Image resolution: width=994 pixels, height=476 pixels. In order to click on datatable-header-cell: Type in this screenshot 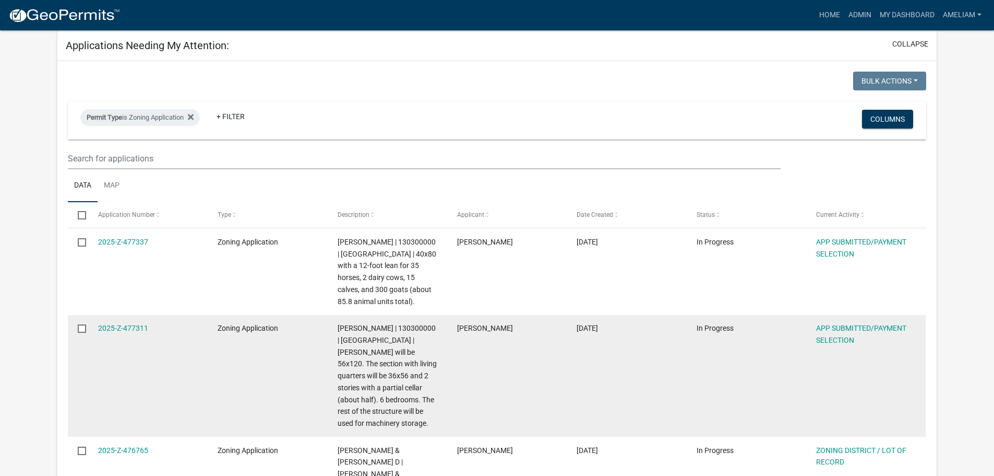, I will do `click(267, 215)`.